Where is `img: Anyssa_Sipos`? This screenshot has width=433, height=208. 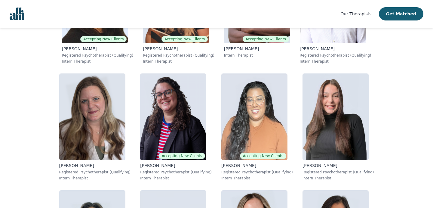 img: Anyssa_Sipos is located at coordinates (335, 117).